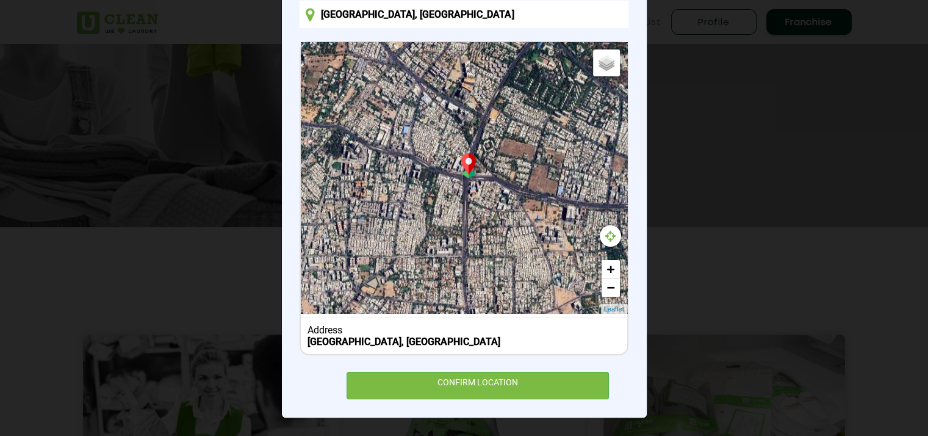 Image resolution: width=928 pixels, height=436 pixels. I want to click on a: Zoom out, so click(611, 287).